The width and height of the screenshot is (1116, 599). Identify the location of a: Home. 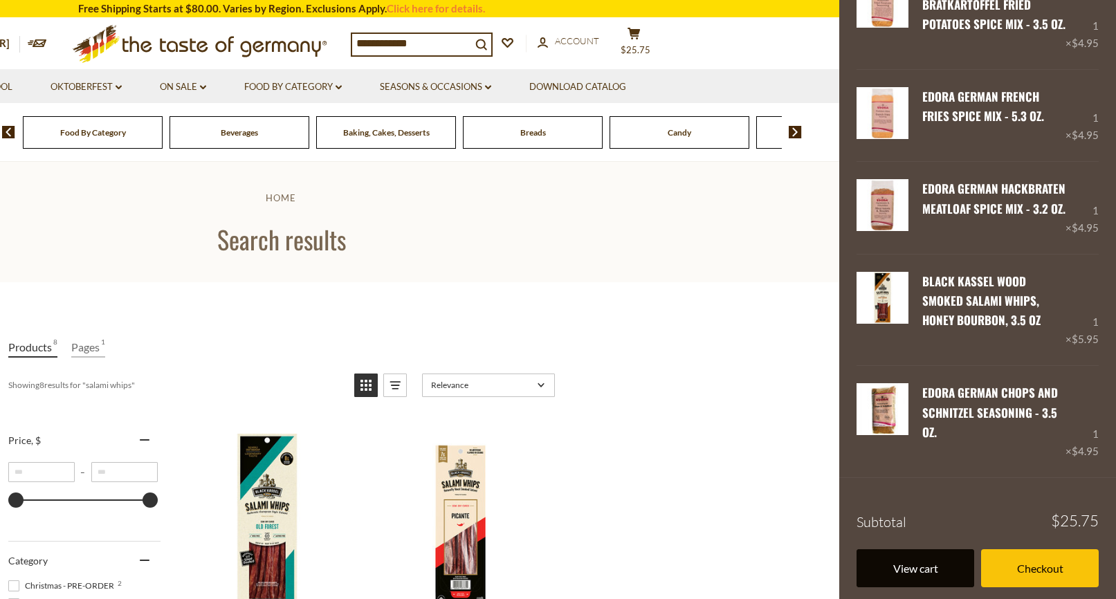
(281, 198).